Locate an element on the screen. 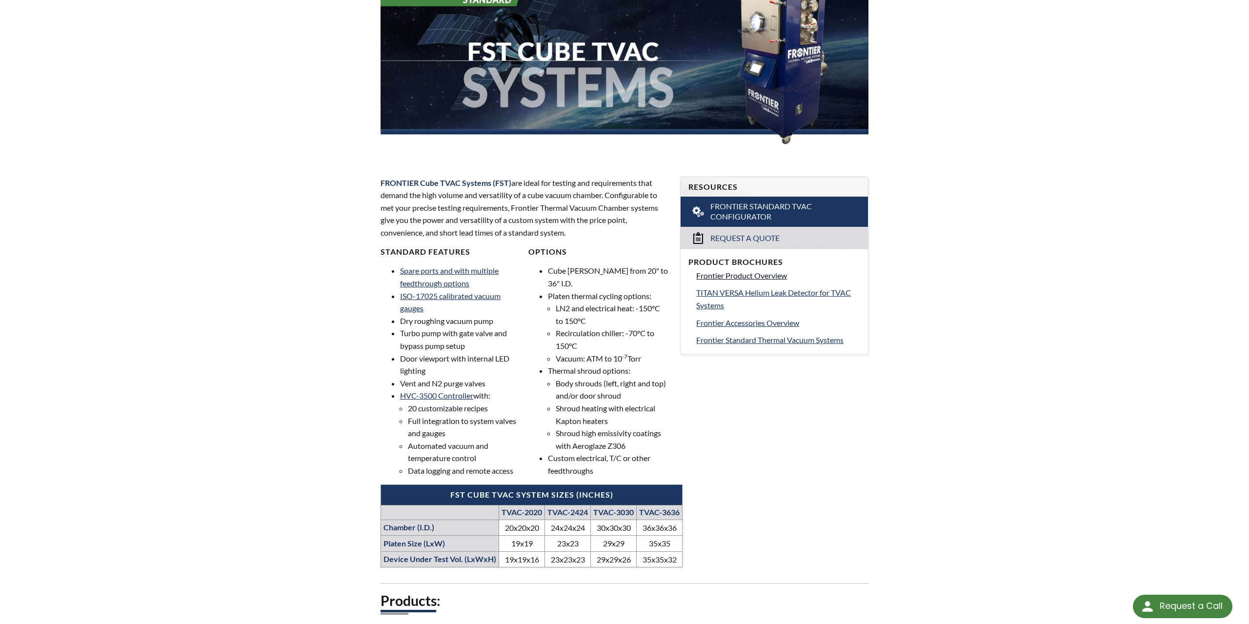  a: ISO-17025 calibrated vacuum gauges is located at coordinates (450, 302).